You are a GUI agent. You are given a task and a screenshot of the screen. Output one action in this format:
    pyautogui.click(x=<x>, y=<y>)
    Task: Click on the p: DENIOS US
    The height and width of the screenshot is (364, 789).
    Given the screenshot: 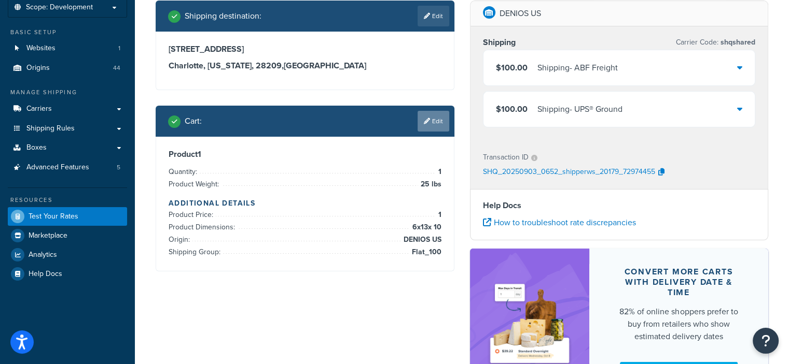 What is the action you would take?
    pyautogui.click(x=520, y=13)
    